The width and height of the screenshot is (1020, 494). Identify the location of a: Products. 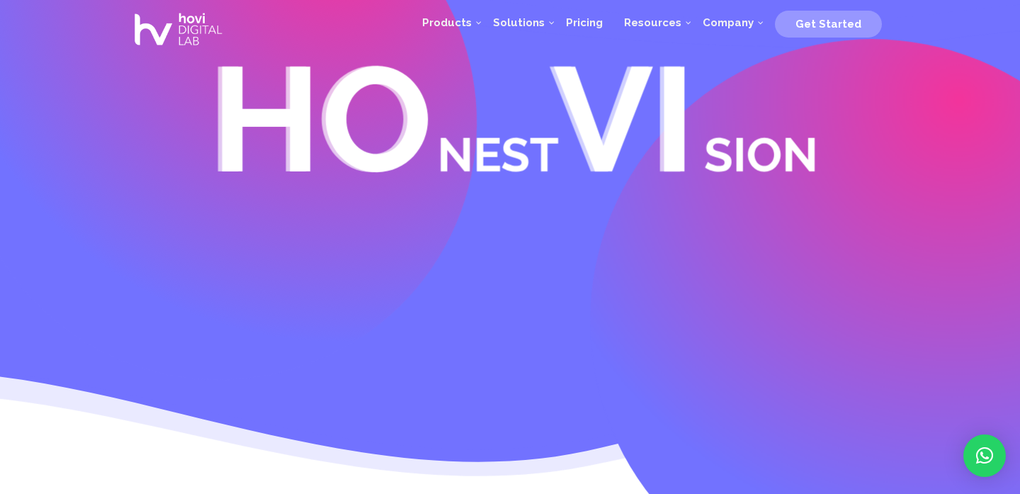
(447, 23).